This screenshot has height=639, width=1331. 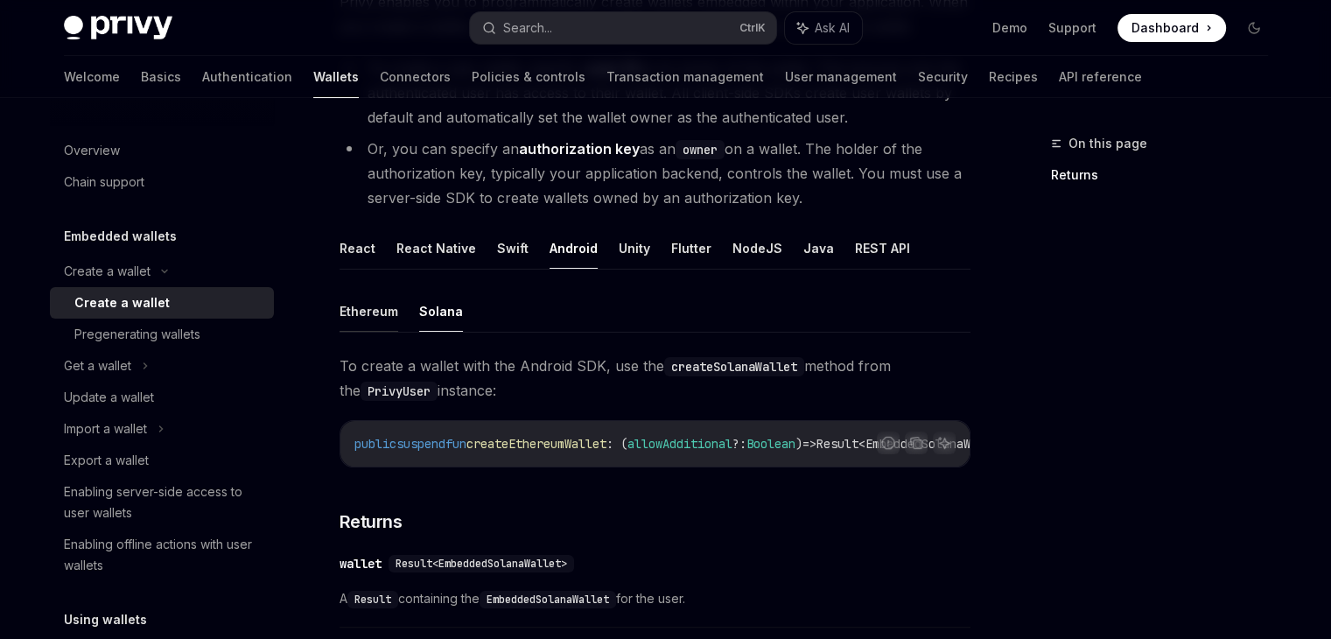 I want to click on div: Search..., so click(x=528, y=28).